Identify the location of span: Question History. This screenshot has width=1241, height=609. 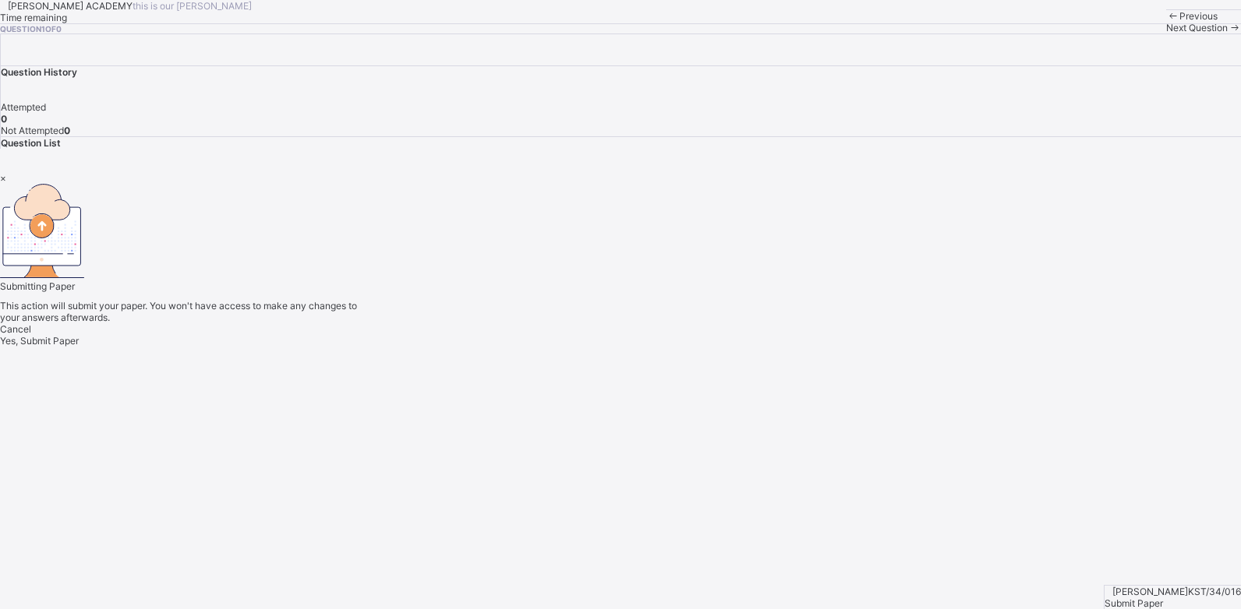
(39, 72).